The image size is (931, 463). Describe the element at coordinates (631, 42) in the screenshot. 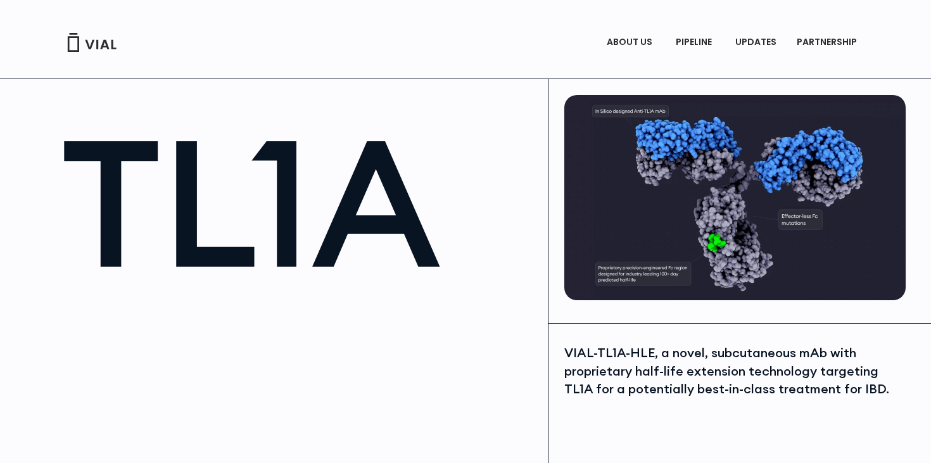

I see `a: ABOUT USMenu Toggle` at that location.